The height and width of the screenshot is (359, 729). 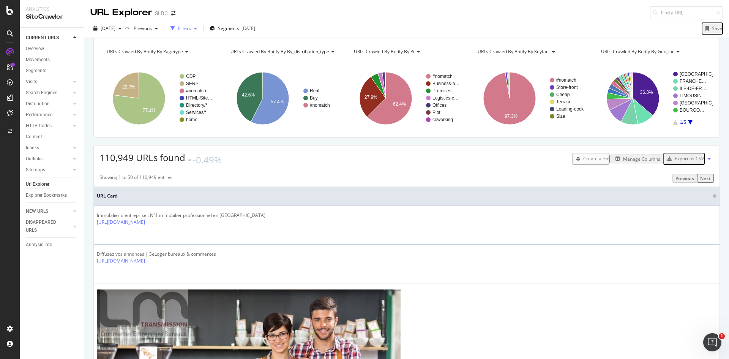 I want to click on a: Explorer Bookmarks, so click(x=52, y=195).